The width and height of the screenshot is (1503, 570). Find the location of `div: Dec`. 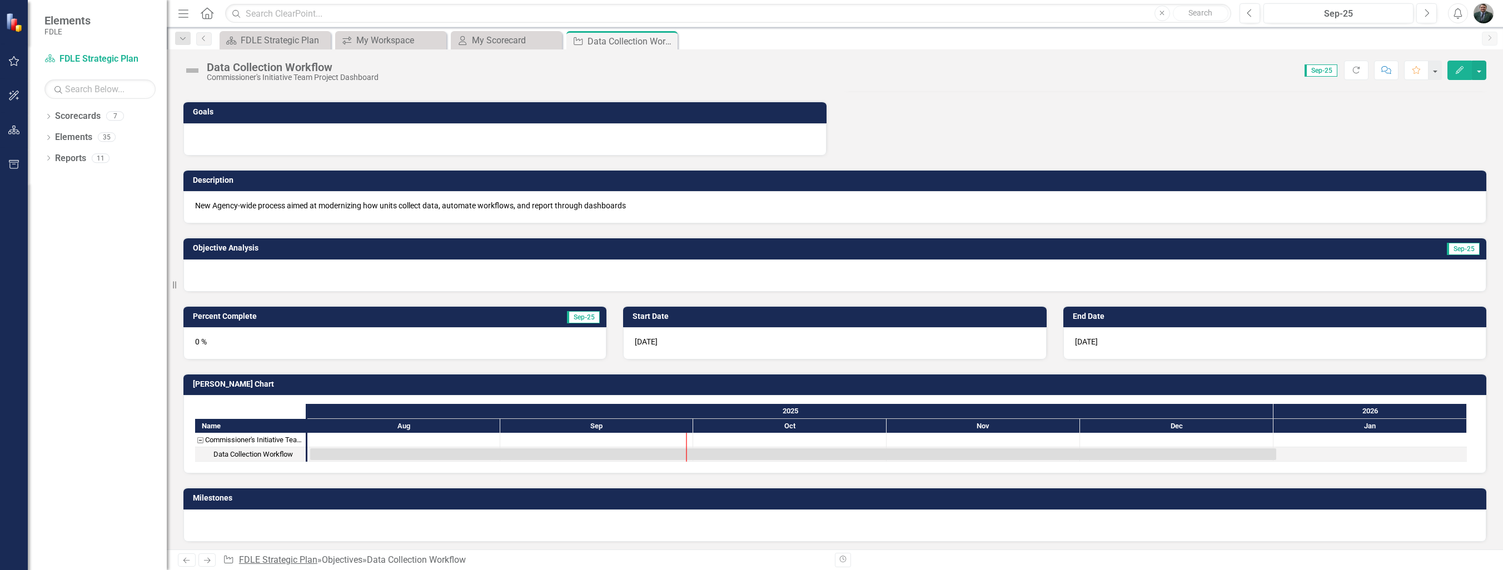

div: Dec is located at coordinates (1177, 426).